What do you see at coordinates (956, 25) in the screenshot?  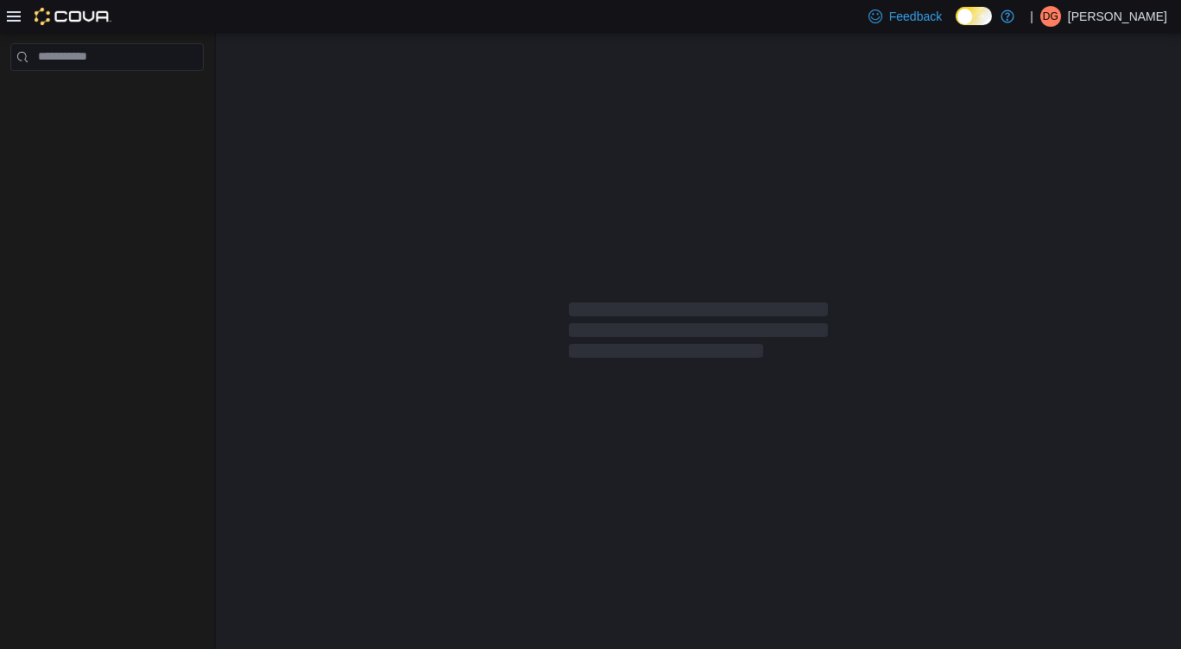 I see `span: Dark Mode` at bounding box center [956, 25].